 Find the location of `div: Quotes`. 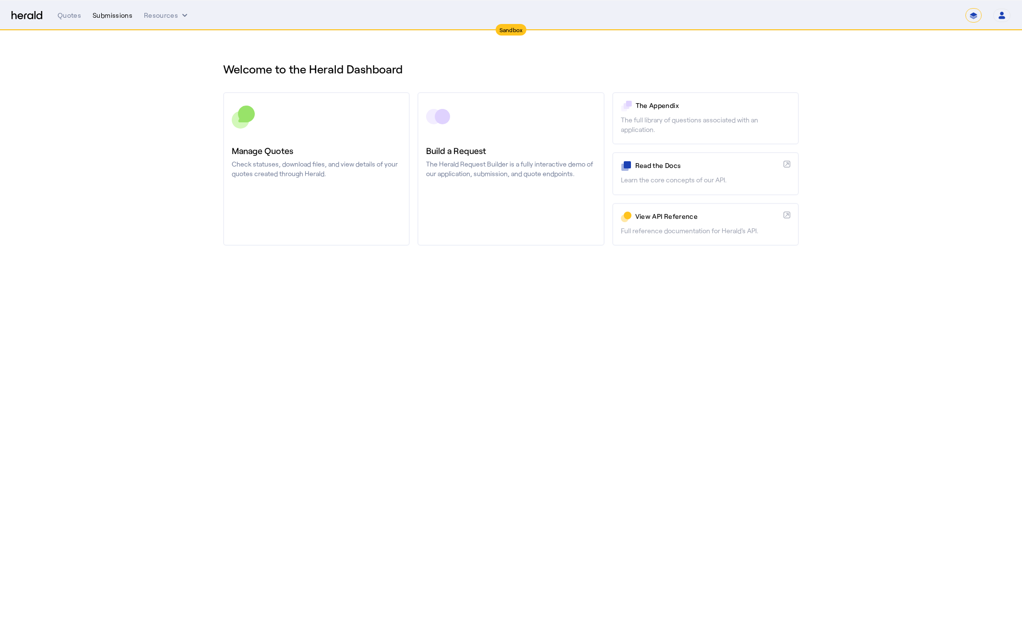

div: Quotes is located at coordinates (69, 15).